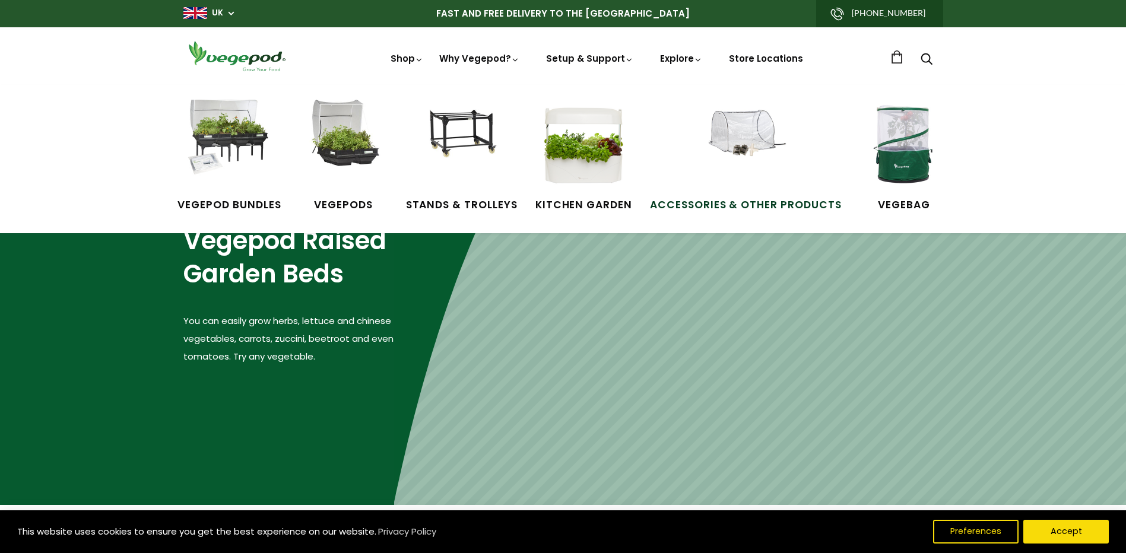 This screenshot has height=553, width=1126. I want to click on a: UK, so click(217, 13).